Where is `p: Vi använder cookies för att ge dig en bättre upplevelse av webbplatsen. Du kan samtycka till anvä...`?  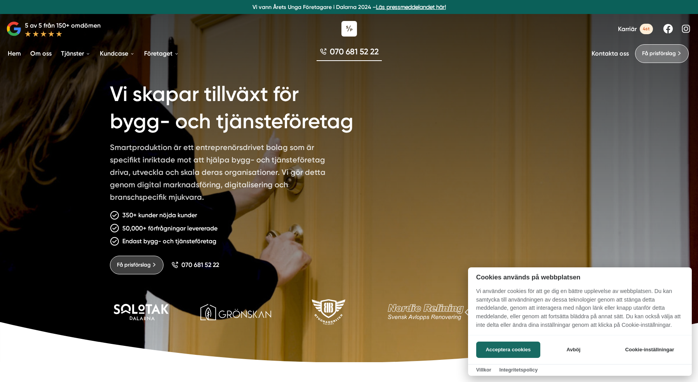
p: Vi använder cookies för att ge dig en bättre upplevelse av webbplatsen. Du kan samtycka till anvä... is located at coordinates (580, 311).